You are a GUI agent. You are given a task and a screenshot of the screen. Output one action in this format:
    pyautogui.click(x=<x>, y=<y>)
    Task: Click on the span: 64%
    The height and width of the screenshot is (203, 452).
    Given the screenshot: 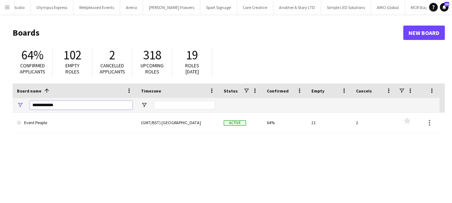 What is the action you would take?
    pyautogui.click(x=32, y=55)
    